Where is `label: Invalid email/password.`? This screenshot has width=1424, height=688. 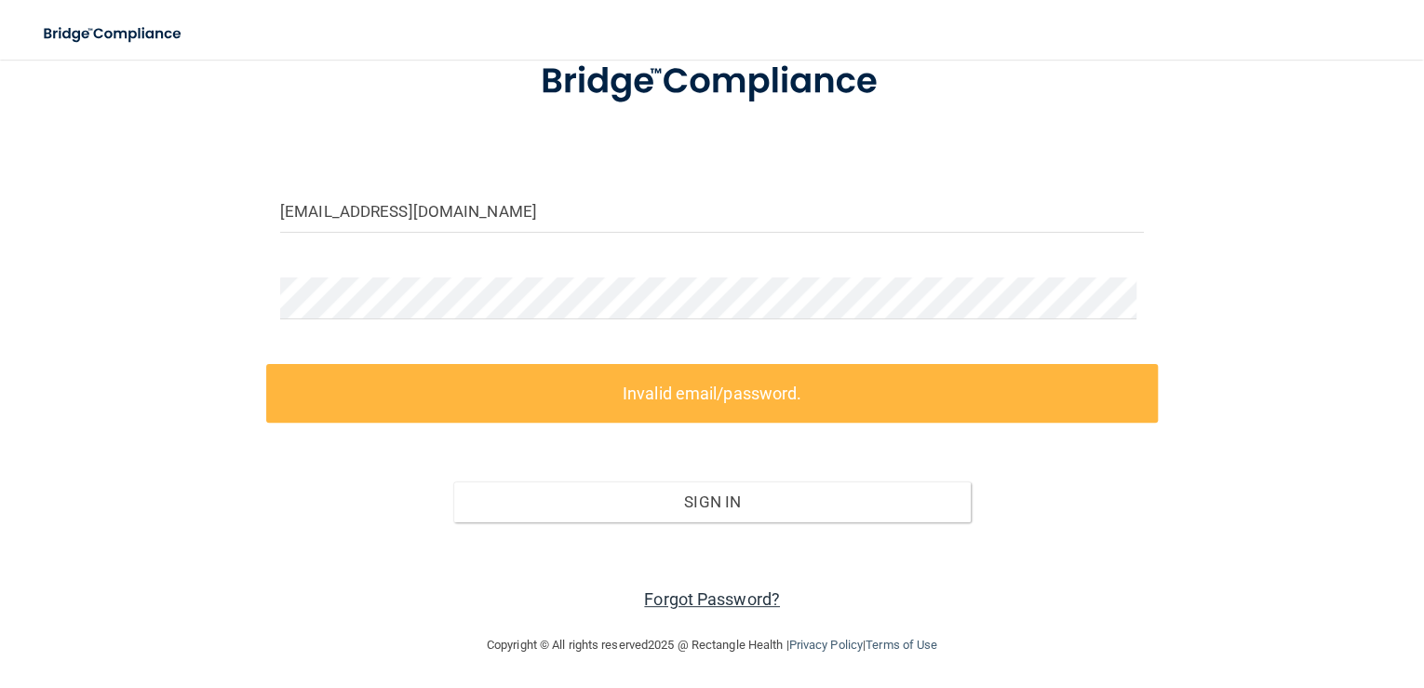 label: Invalid email/password. is located at coordinates (712, 393).